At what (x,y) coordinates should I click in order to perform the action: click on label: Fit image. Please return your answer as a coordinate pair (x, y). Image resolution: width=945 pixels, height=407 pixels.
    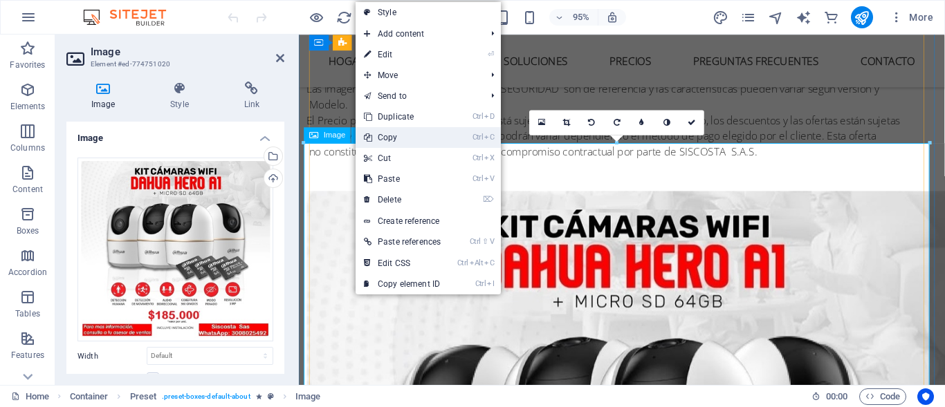
    Looking at the image, I should click on (112, 379).